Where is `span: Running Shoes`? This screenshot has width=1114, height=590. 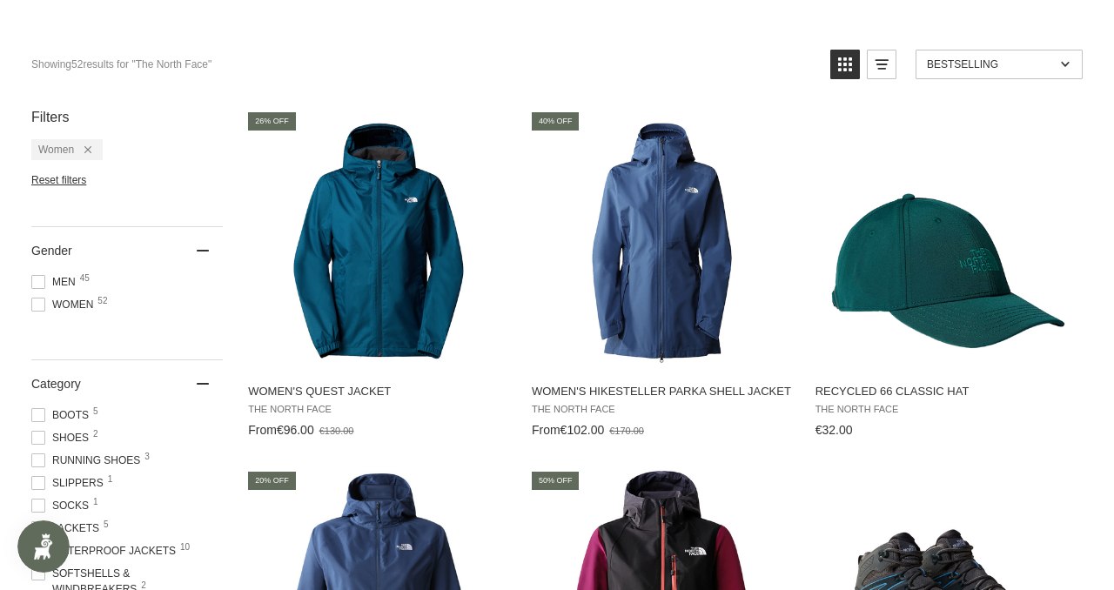
span: Running Shoes is located at coordinates (88, 460).